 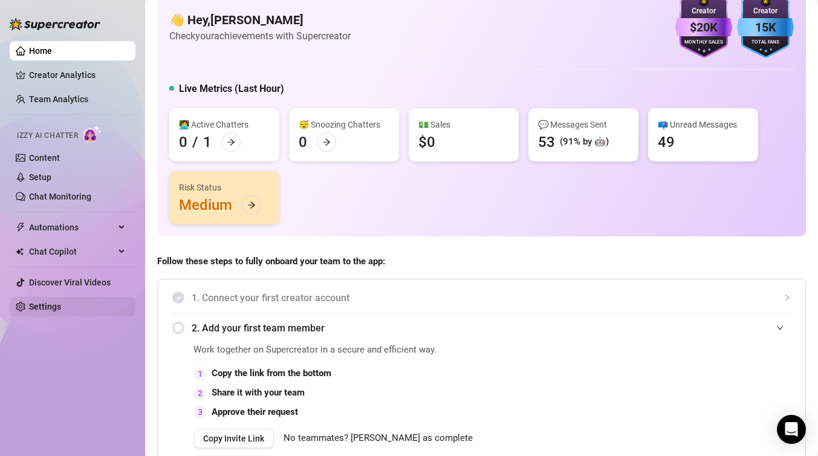 What do you see at coordinates (491, 298) in the screenshot?
I see `span: 1. Connect your first creator account` at bounding box center [491, 298].